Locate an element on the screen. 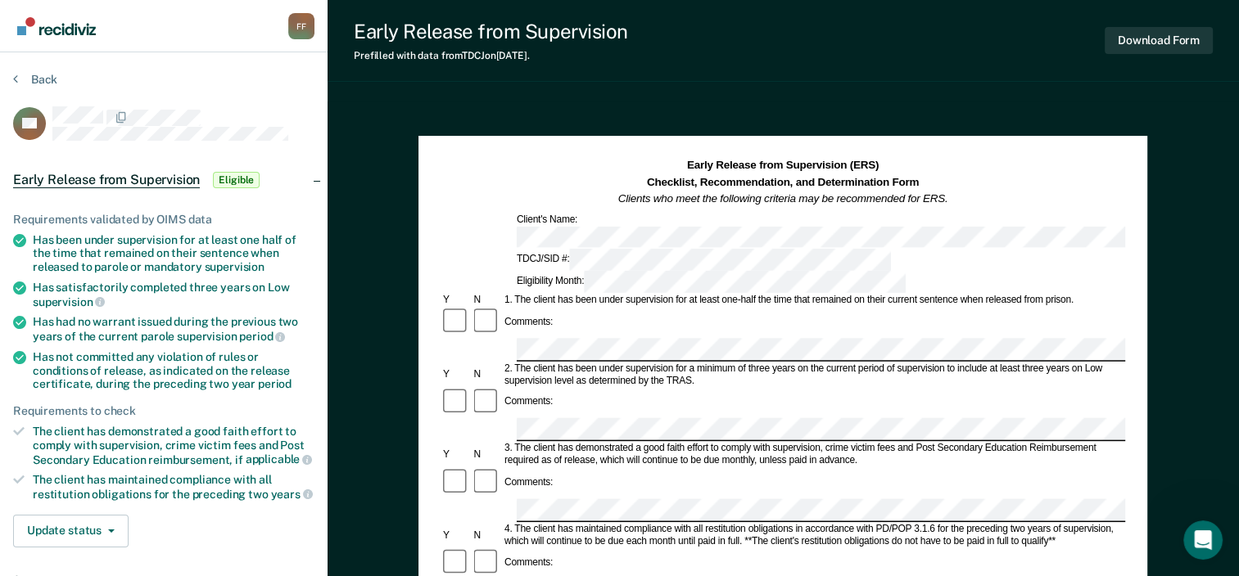 This screenshot has width=1239, height=576. span: years is located at coordinates (291, 494).